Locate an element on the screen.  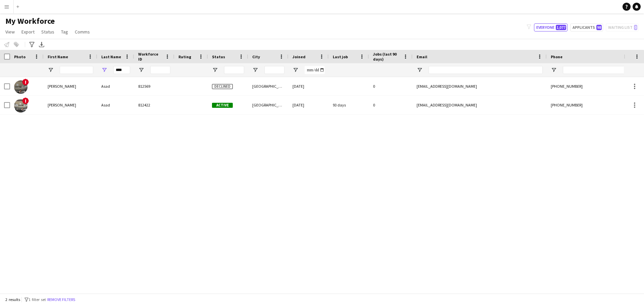
input: City Filter Input is located at coordinates (274, 70).